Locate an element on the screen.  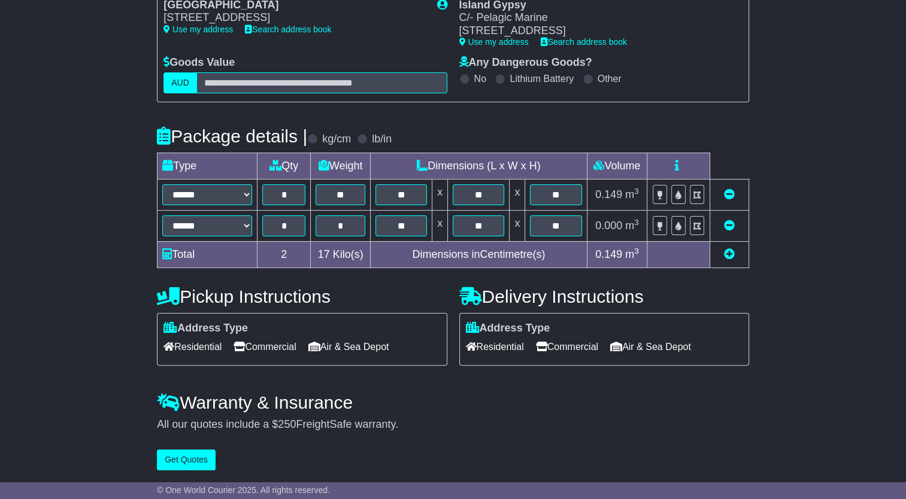
label: Goods Value is located at coordinates (199, 63).